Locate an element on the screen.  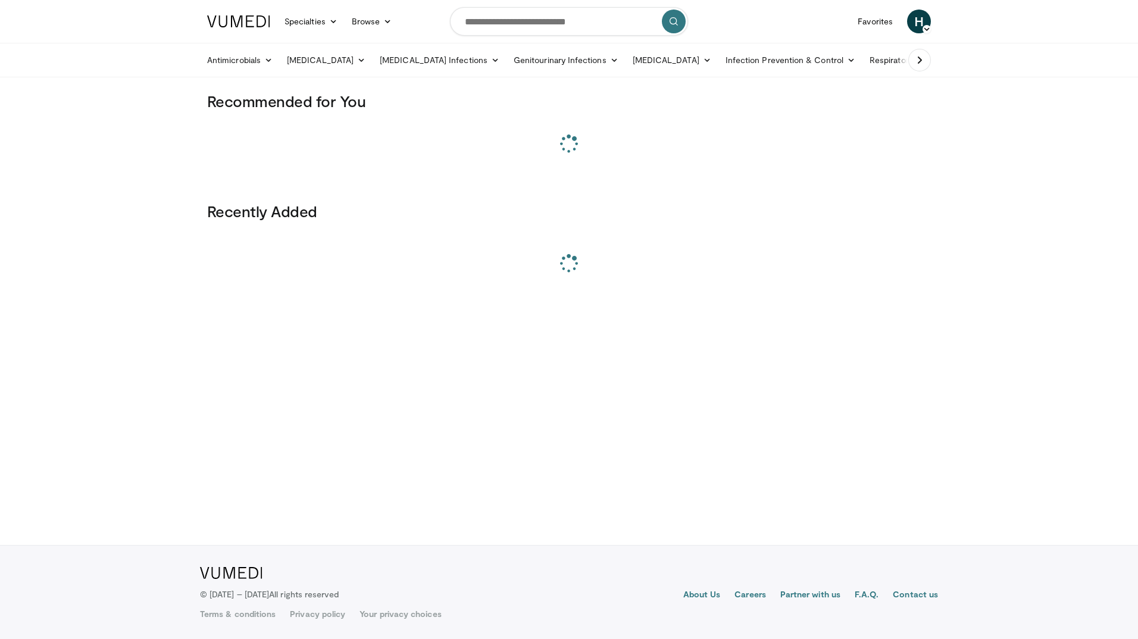
h3: Recently Added is located at coordinates (569, 211).